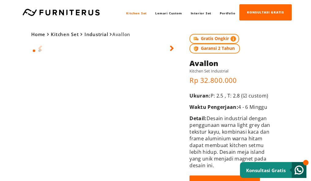 The height and width of the screenshot is (181, 311). I want to click on small: Konsultasi Gratis, so click(266, 171).